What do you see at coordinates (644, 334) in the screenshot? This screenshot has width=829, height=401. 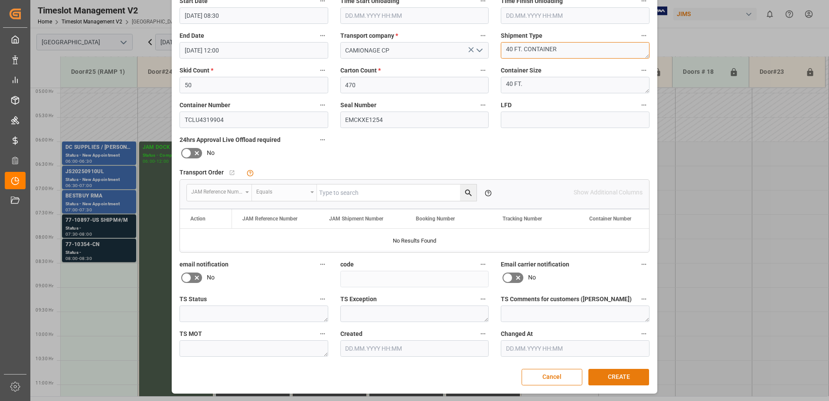 I see `button: Changed At` at bounding box center [644, 334].